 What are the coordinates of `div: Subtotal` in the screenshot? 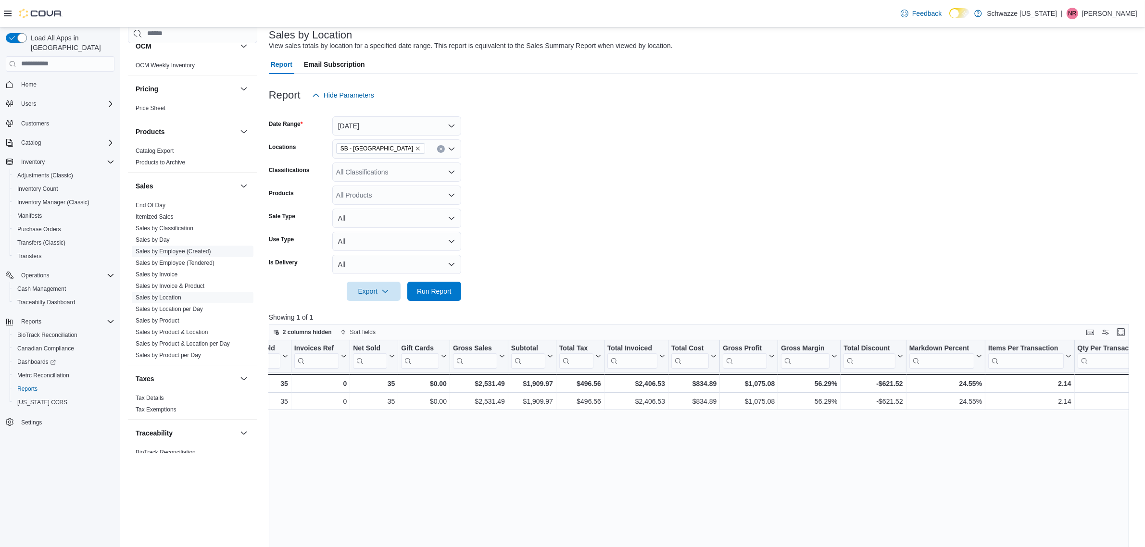 It's located at (528, 356).